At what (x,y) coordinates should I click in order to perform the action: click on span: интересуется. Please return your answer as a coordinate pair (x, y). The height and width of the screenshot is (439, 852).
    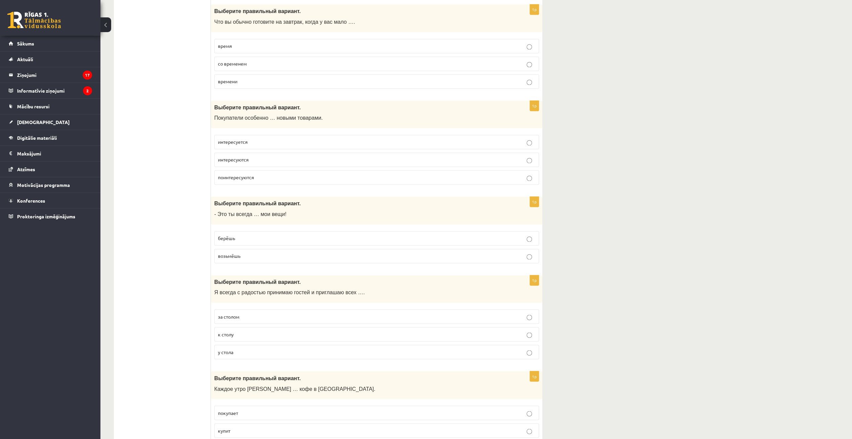
    Looking at the image, I should click on (233, 142).